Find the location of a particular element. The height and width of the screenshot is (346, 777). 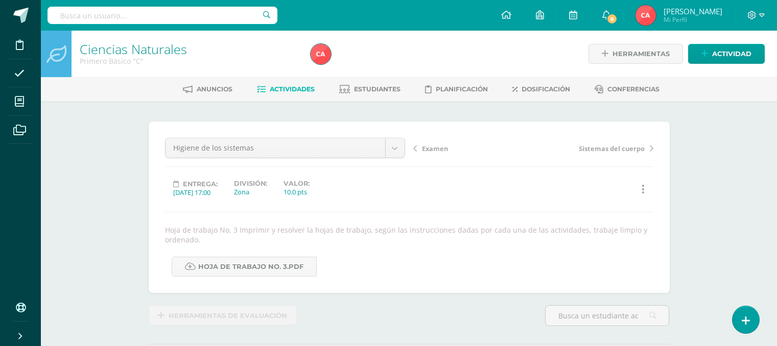

span: Higiene de los sistemas is located at coordinates (275, 148).